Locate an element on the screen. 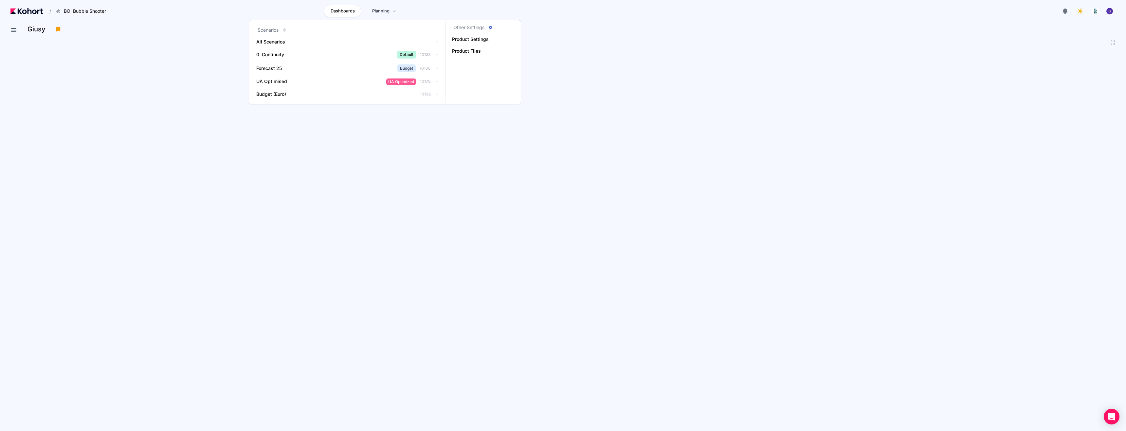  span: BO: Bubble Shooter is located at coordinates (85, 11).